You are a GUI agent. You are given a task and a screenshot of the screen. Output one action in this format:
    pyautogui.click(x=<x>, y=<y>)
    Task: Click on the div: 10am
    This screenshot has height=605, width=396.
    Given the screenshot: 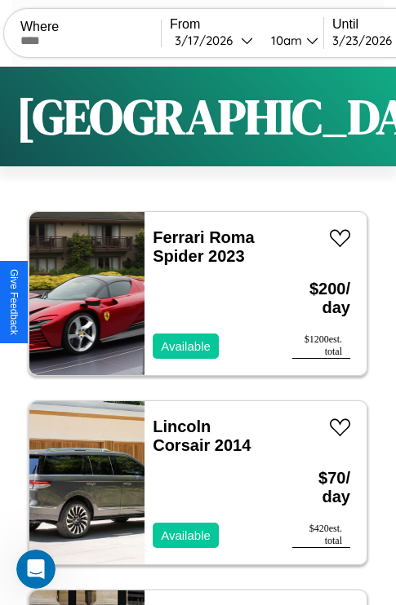 What is the action you would take?
    pyautogui.click(x=284, y=40)
    